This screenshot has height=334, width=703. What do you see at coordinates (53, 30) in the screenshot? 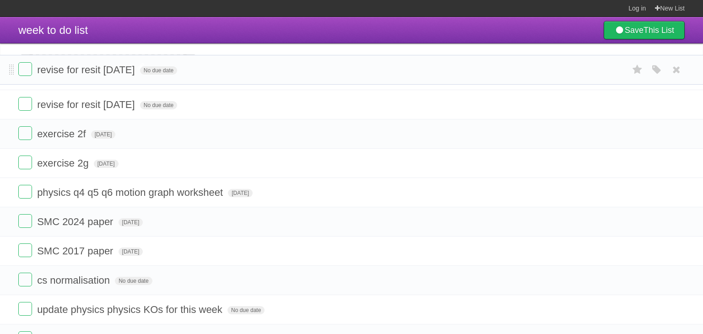
I see `span: week to do list` at bounding box center [53, 30].